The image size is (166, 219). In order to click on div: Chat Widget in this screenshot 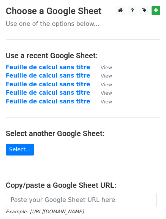, I will do `click(147, 201)`.